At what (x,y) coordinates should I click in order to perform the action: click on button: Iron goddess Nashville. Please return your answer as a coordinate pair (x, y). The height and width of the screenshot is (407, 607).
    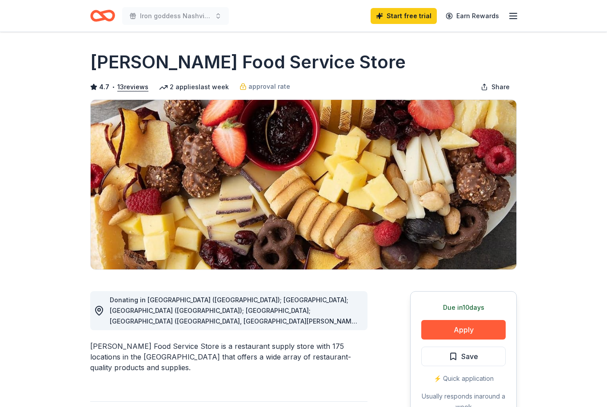
    Looking at the image, I should click on (175, 16).